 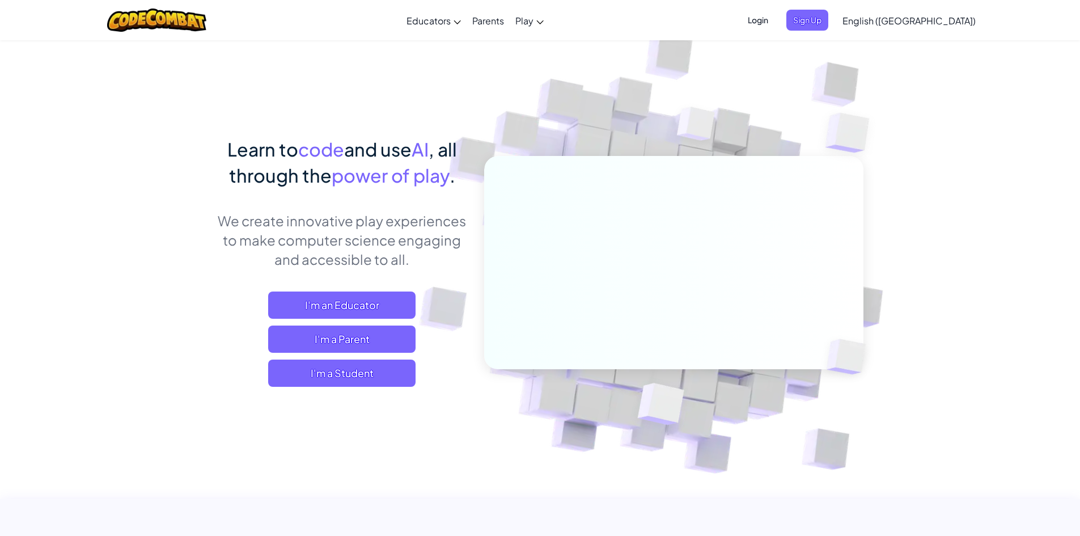 I want to click on span: Login, so click(x=758, y=20).